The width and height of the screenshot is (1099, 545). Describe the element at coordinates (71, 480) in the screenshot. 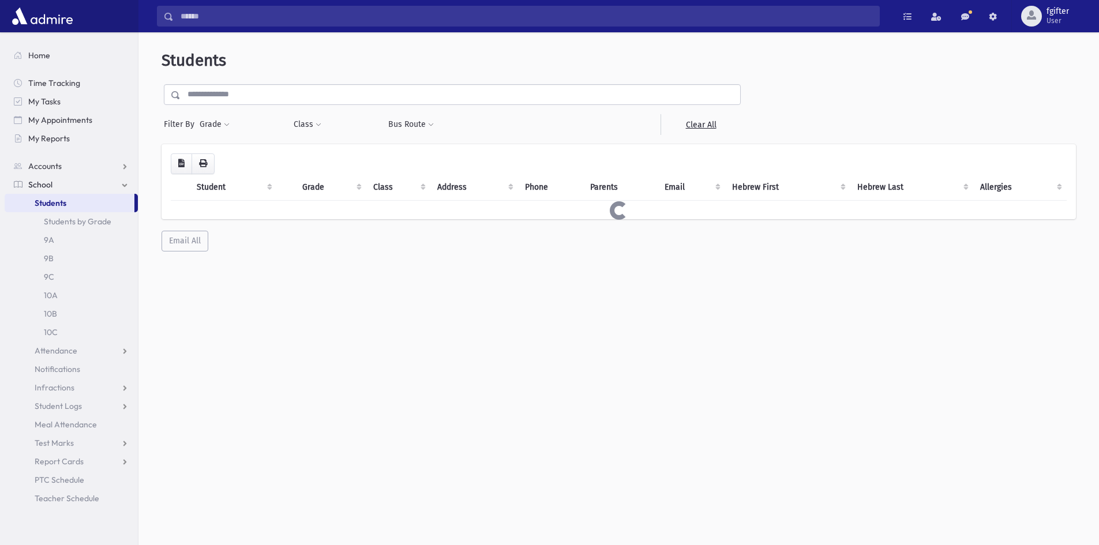

I see `a: PTC Schedule` at that location.